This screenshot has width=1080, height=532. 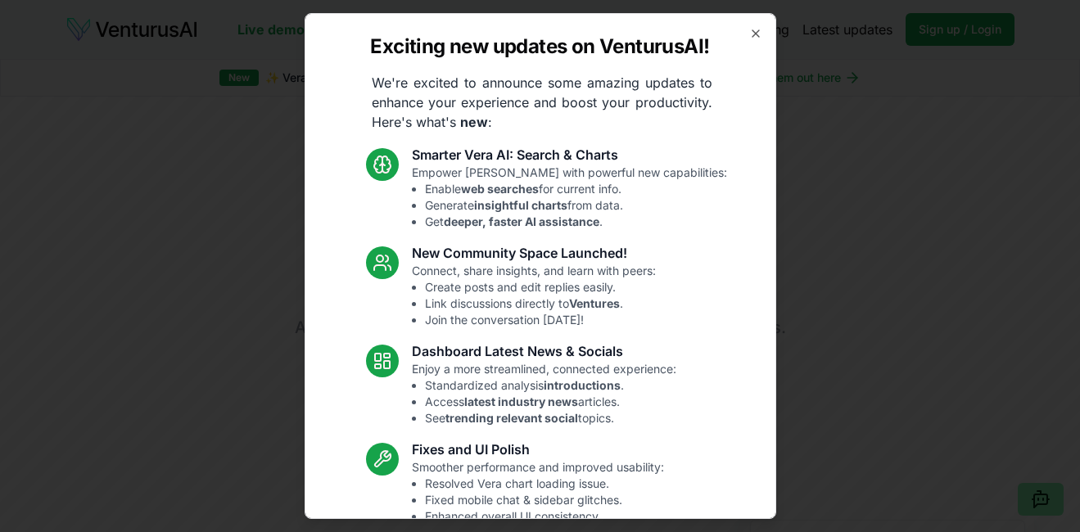 What do you see at coordinates (542, 102) in the screenshot?
I see `p: We're excited to announce some amazing updates to enhance your experience and boost your producti...` at bounding box center [542, 102].